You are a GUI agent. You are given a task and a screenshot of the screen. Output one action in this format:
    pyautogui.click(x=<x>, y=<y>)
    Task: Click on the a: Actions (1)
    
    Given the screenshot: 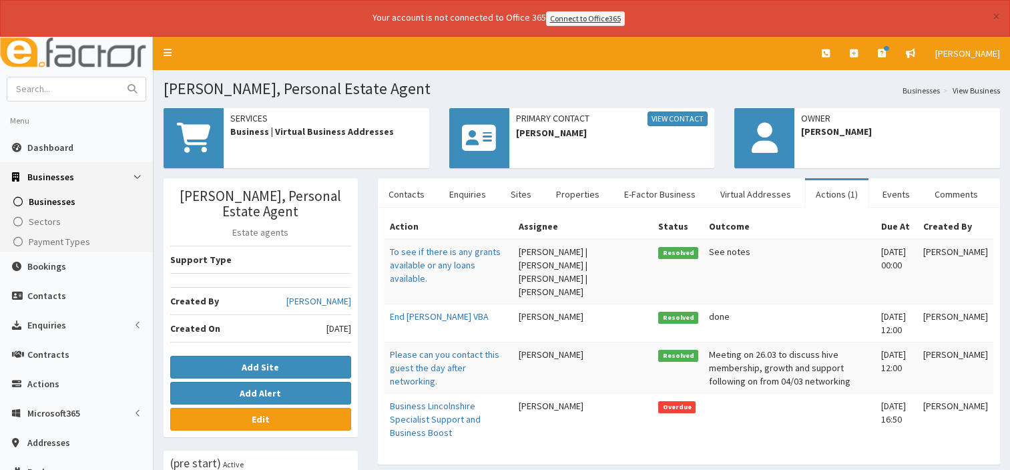 What is the action you would take?
    pyautogui.click(x=837, y=194)
    